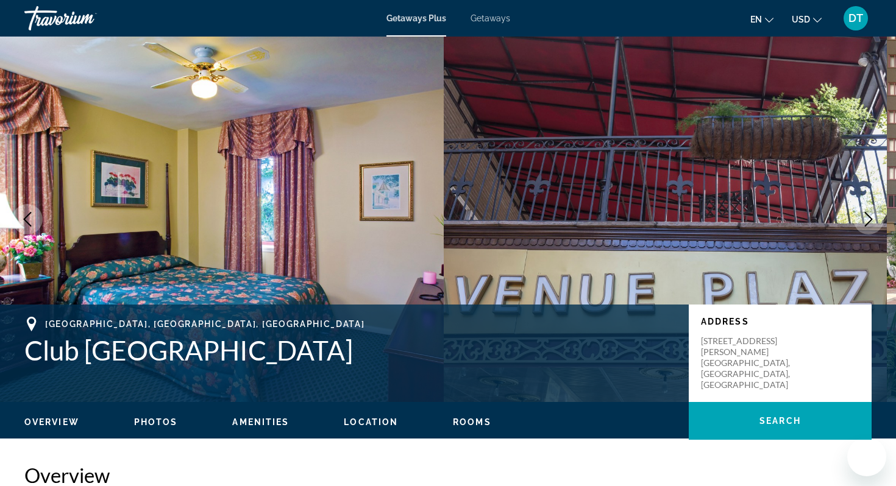  I want to click on span: Getaways, so click(490, 18).